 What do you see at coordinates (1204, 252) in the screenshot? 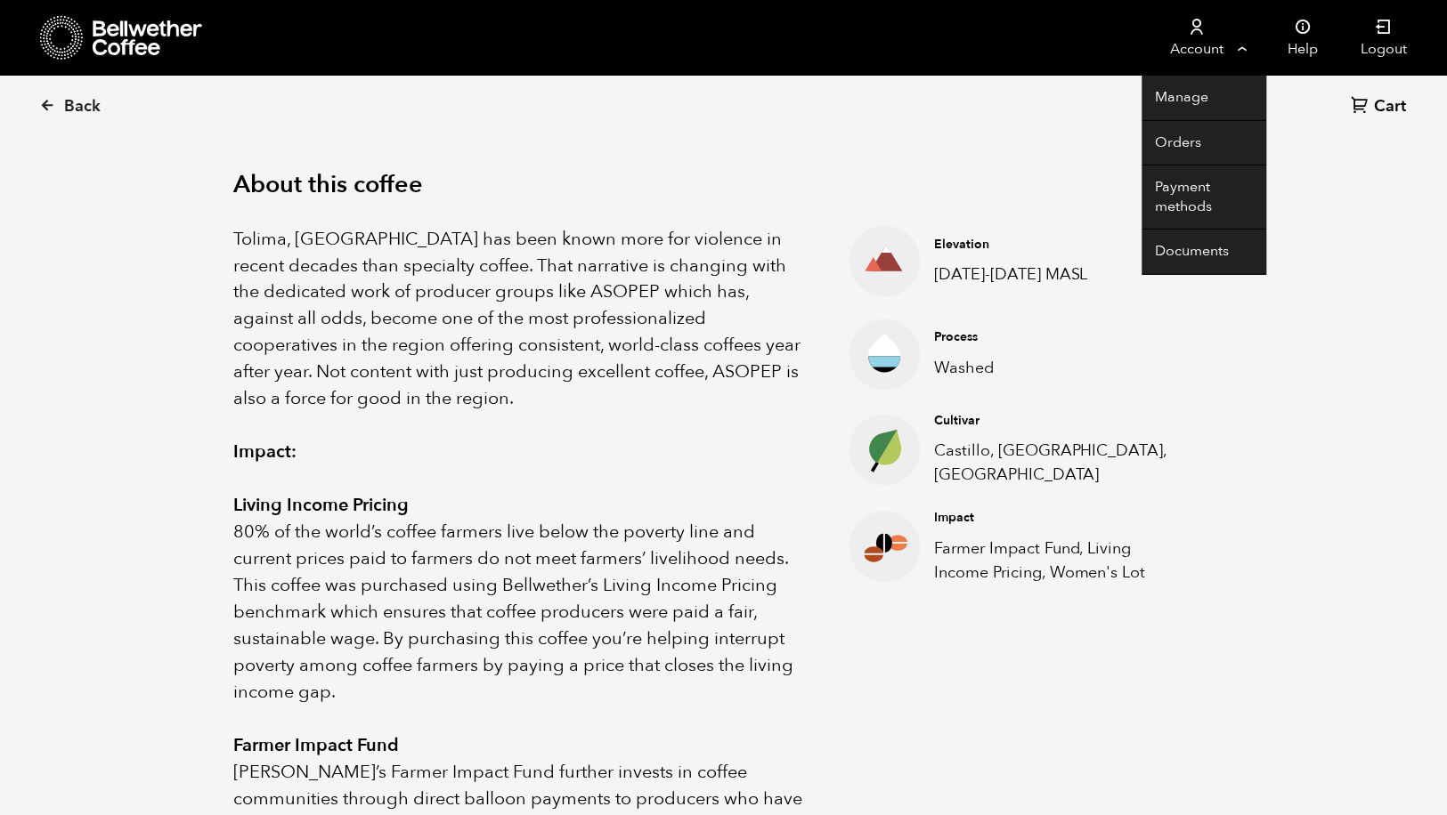
I see `a: Documents` at bounding box center [1204, 252].